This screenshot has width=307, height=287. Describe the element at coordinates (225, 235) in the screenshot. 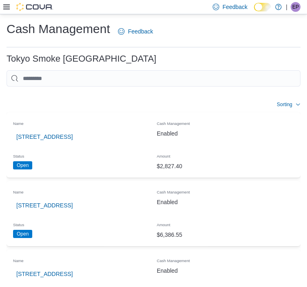

I see `div: $6,386.55` at that location.